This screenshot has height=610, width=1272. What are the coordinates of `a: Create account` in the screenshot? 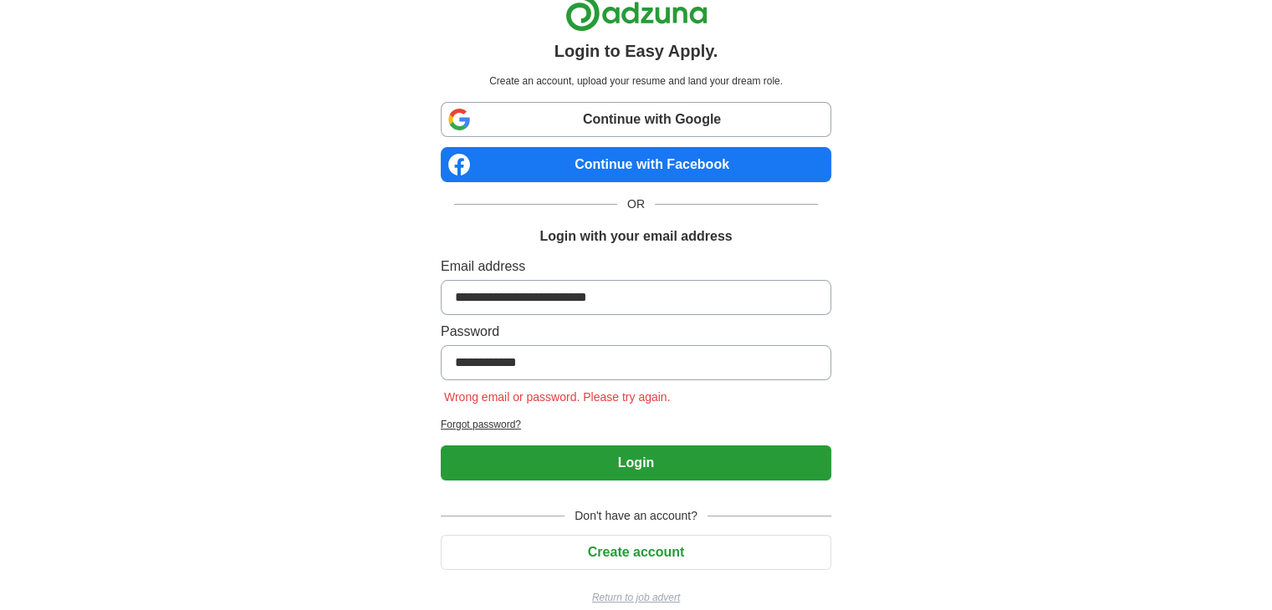 It's located at (635, 552).